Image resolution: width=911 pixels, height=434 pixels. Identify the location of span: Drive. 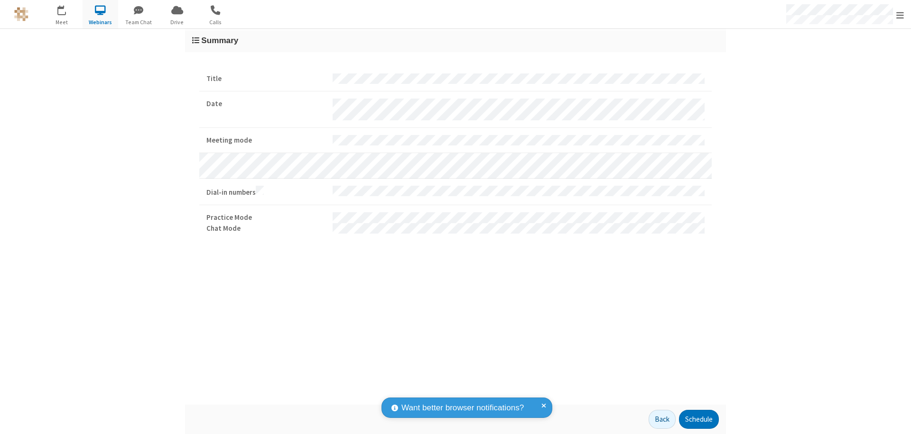
(177, 22).